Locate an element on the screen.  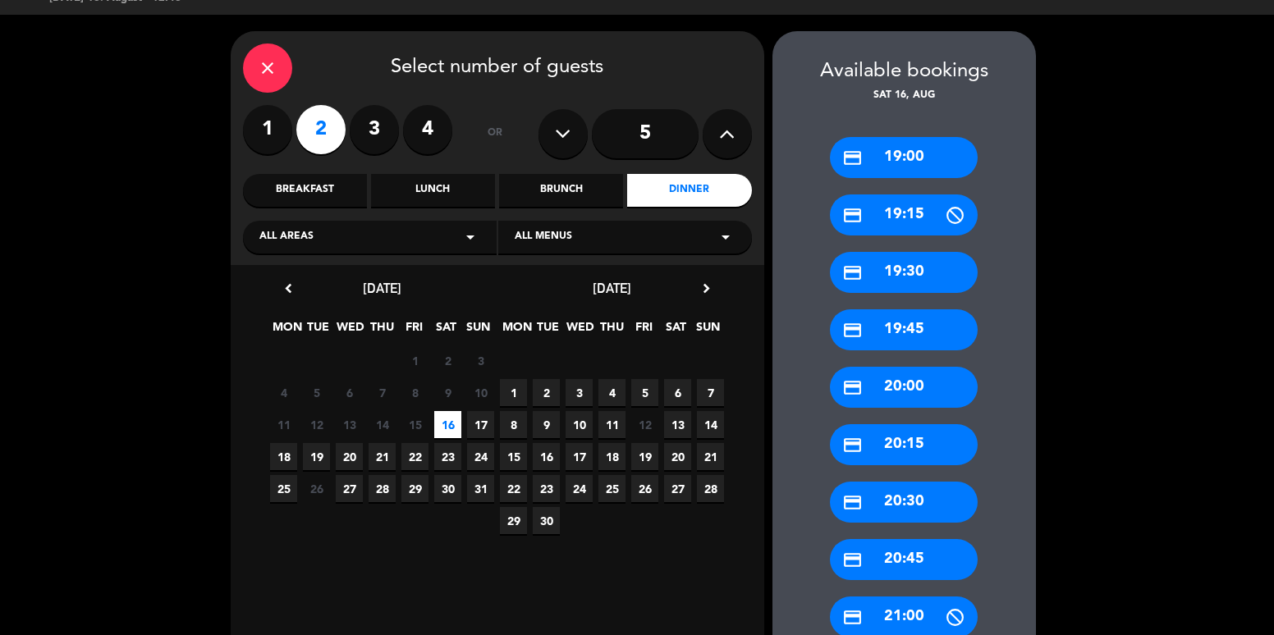
div: Sat 16, Aug is located at coordinates (904, 96).